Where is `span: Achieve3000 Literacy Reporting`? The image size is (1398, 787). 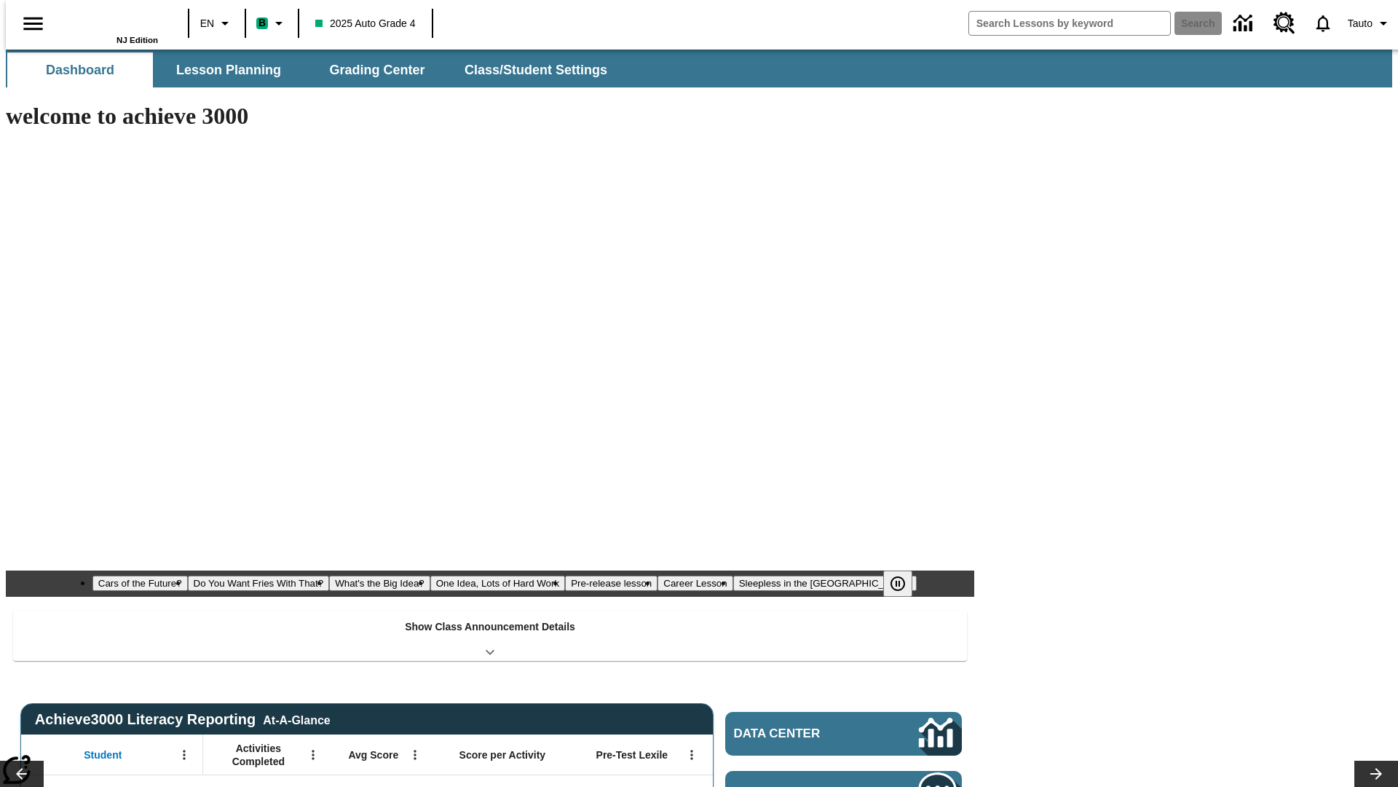 span: Achieve3000 Literacy Reporting is located at coordinates (183, 719).